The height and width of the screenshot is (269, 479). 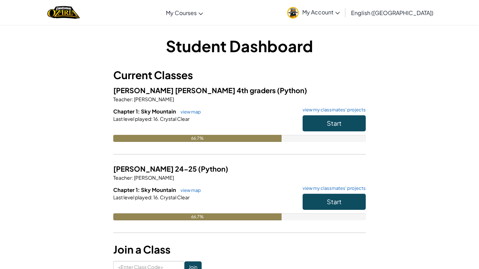 What do you see at coordinates (321, 12) in the screenshot?
I see `span: My Account` at bounding box center [321, 12].